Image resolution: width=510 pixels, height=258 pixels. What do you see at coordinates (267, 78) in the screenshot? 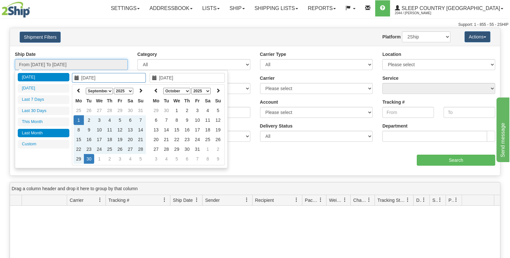
I see `label: Carrier` at bounding box center [267, 78].